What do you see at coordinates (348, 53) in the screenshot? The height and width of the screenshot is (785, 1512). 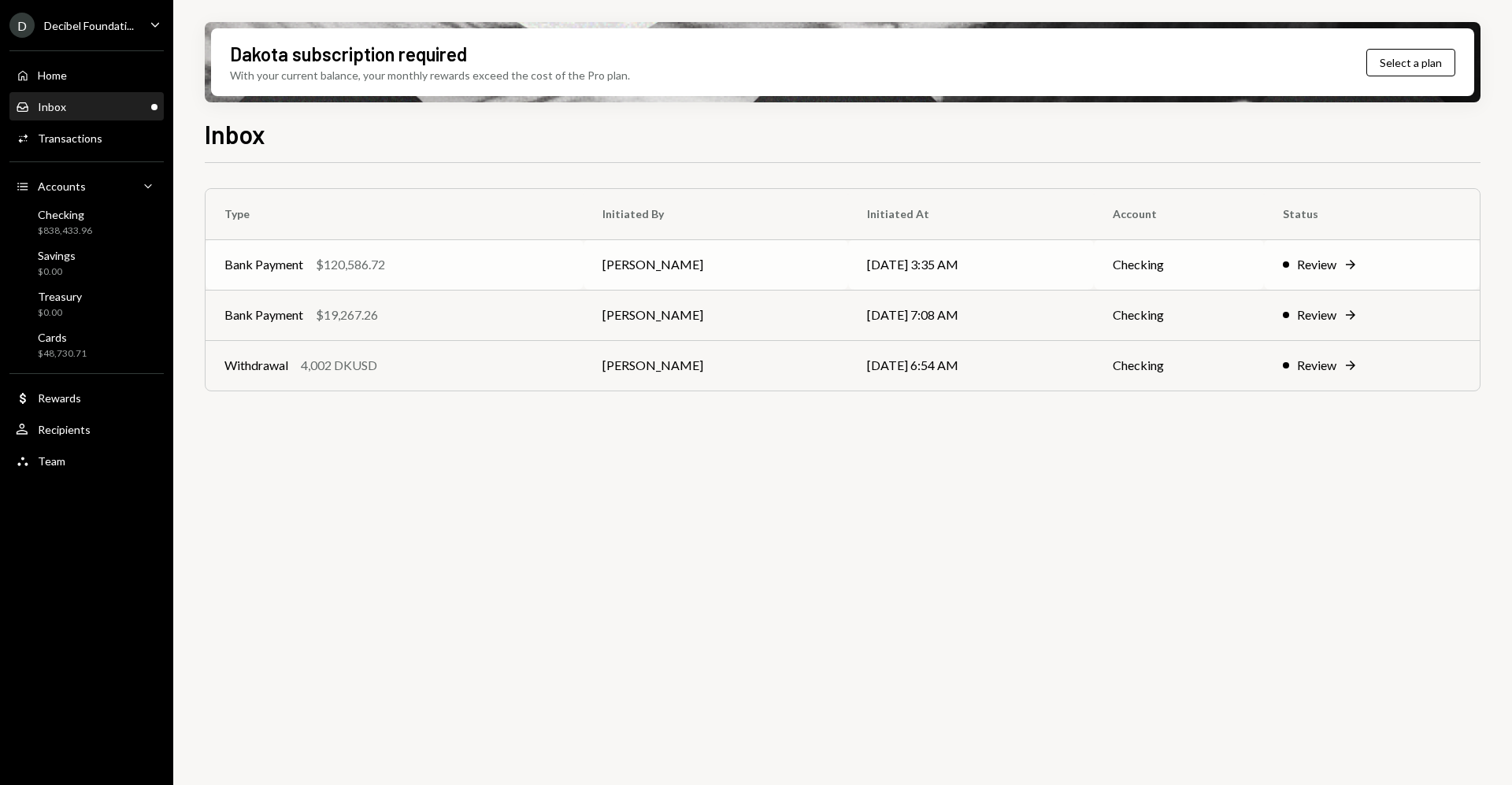 I see `div: Dakota subscription required` at bounding box center [348, 53].